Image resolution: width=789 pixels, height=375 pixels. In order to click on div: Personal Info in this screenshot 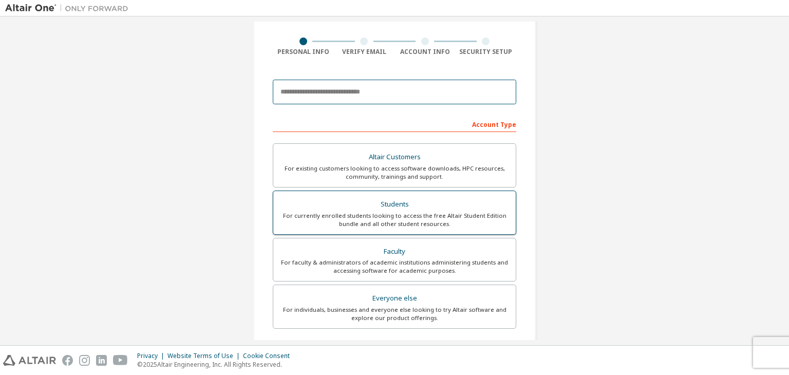, I will do `click(303, 52)`.